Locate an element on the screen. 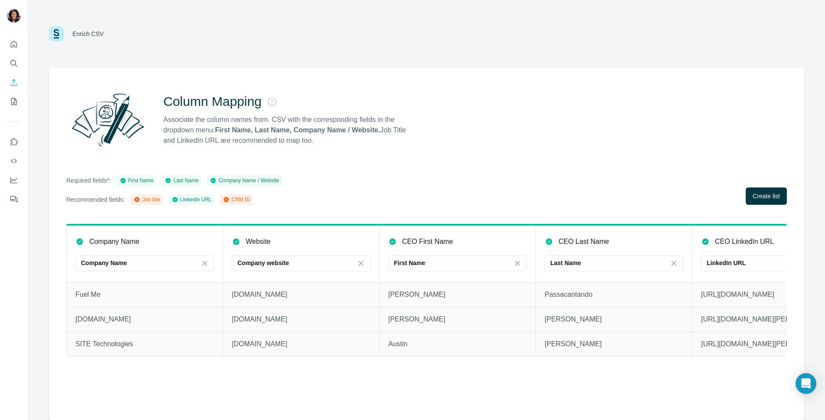 The width and height of the screenshot is (825, 420). p: Fuel Me is located at coordinates (145, 294).